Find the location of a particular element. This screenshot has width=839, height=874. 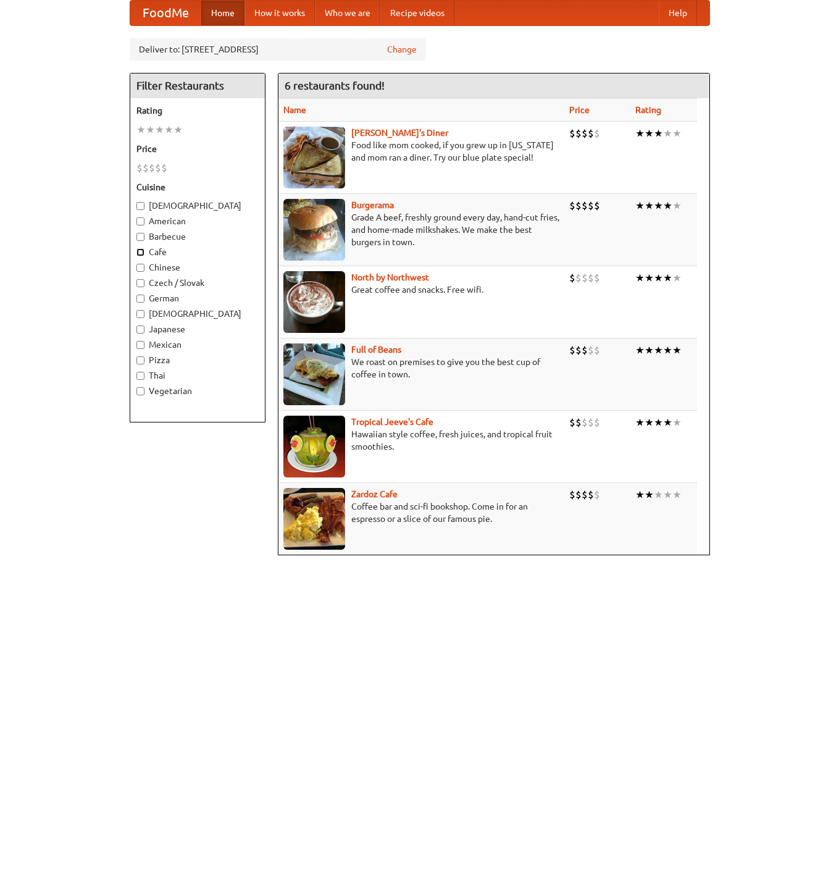

b: Burgerama is located at coordinates (372, 205).